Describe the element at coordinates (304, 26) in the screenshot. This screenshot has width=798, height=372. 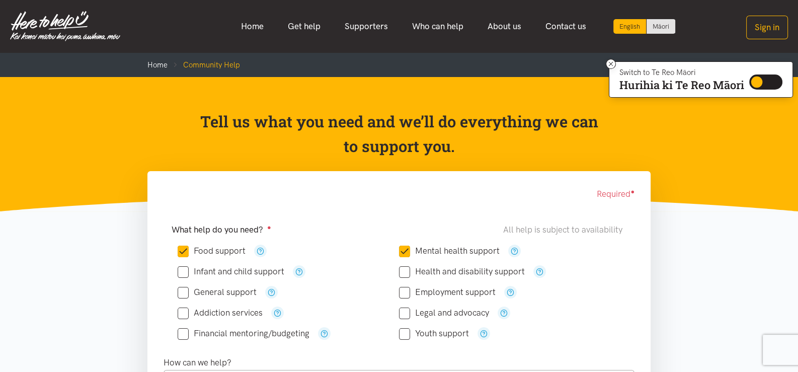
I see `a: Get help` at that location.